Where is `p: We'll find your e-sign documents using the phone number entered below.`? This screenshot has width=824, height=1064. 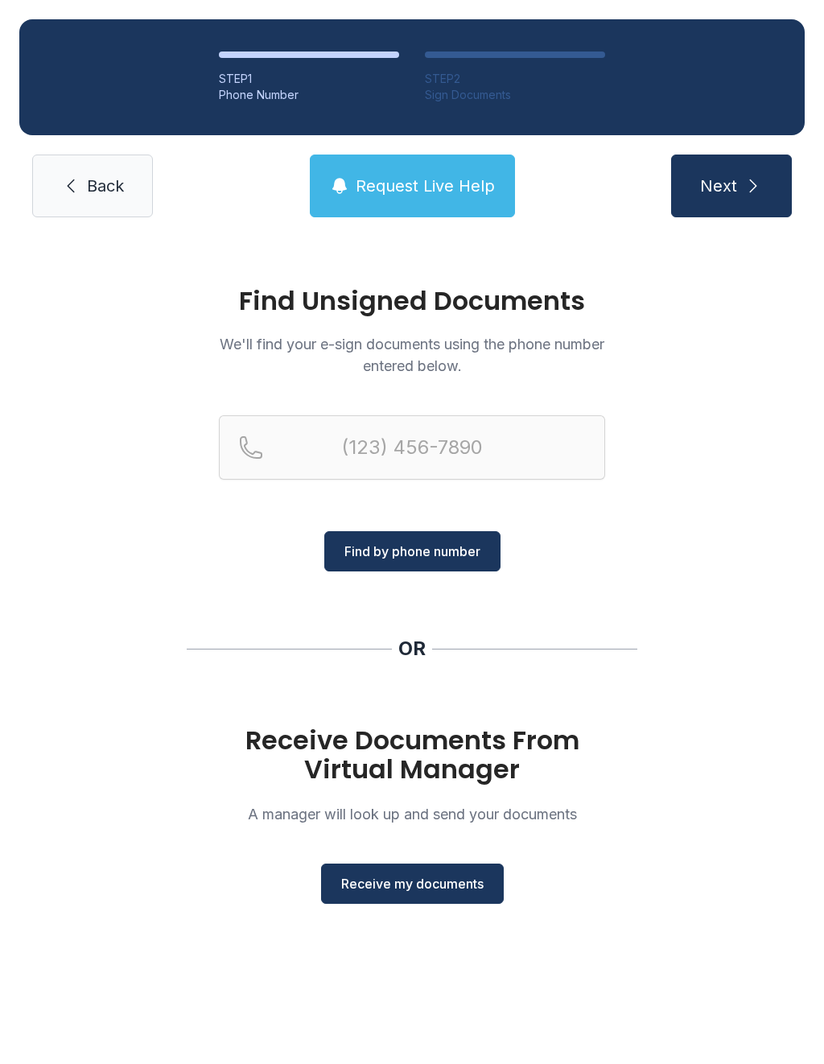 p: We'll find your e-sign documents using the phone number entered below. is located at coordinates (412, 355).